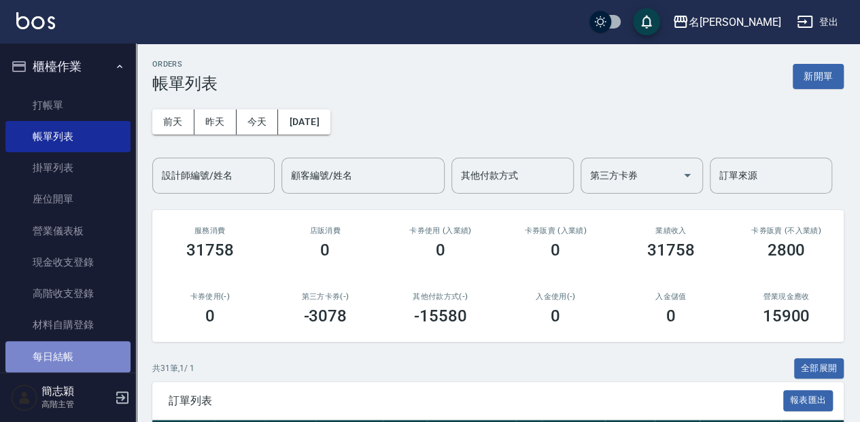 Image resolution: width=860 pixels, height=422 pixels. I want to click on button: 今天, so click(258, 122).